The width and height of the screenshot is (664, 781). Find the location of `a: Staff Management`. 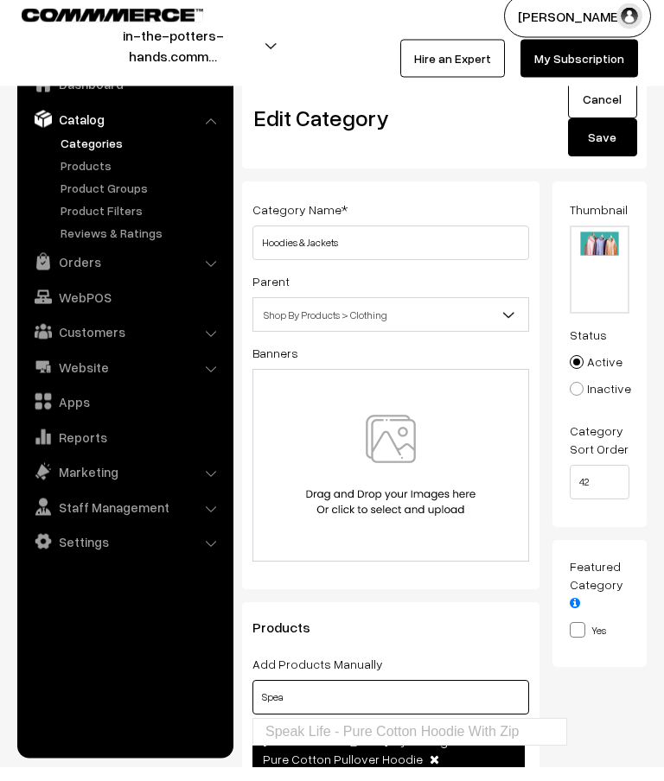

a: Staff Management is located at coordinates (124, 521).